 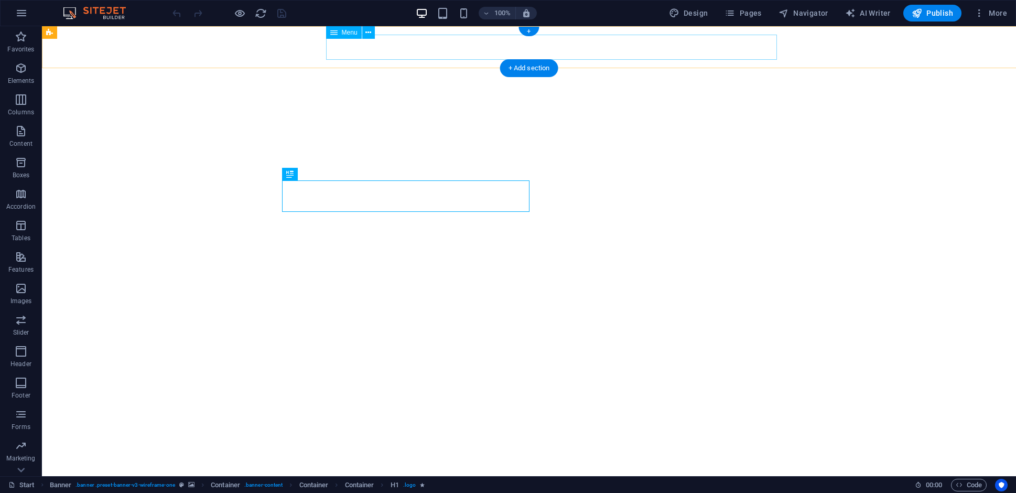 What do you see at coordinates (125, 485) in the screenshot?
I see `span: . banner .preset-banner-v3-wireframe-one` at bounding box center [125, 485].